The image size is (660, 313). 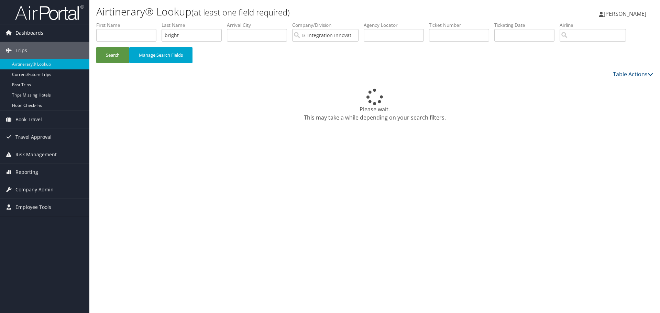 What do you see at coordinates (113, 55) in the screenshot?
I see `button: Search` at bounding box center [113, 55].